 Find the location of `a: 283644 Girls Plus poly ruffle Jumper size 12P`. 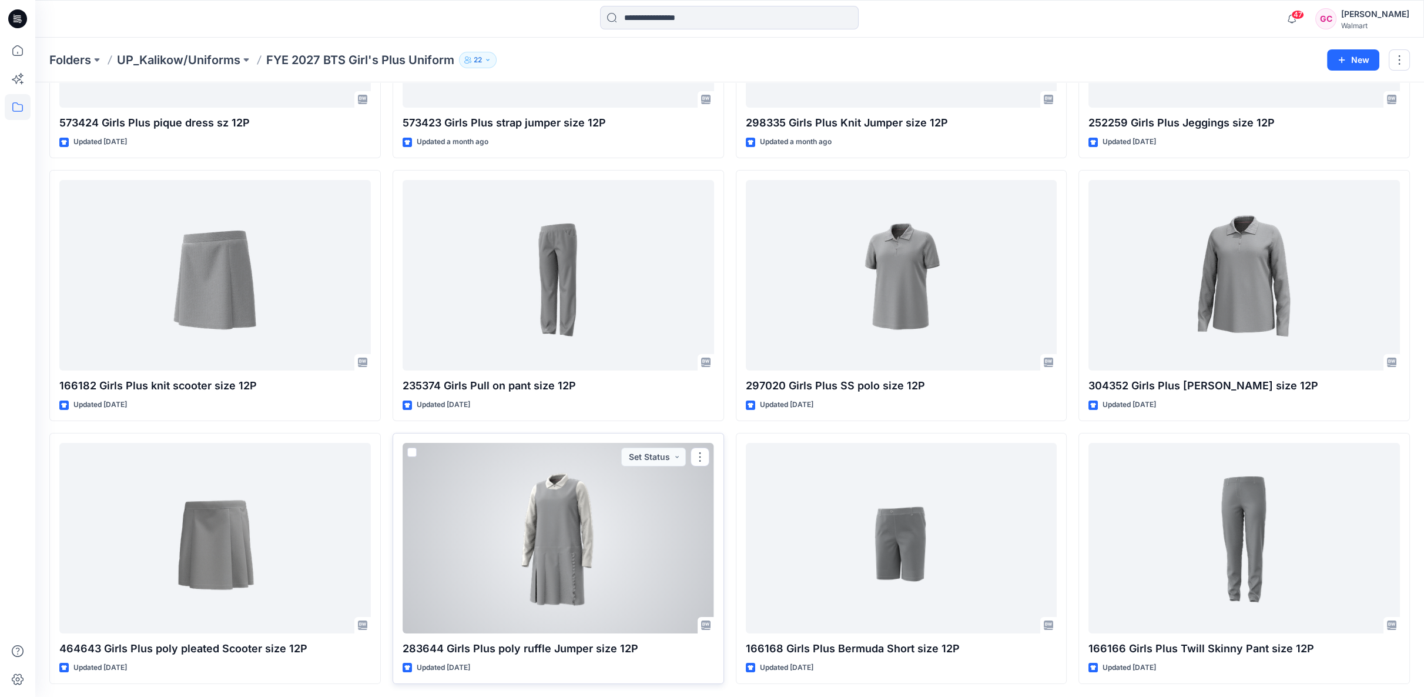

a: 283644 Girls Plus poly ruffle Jumper size 12P is located at coordinates (558, 538).